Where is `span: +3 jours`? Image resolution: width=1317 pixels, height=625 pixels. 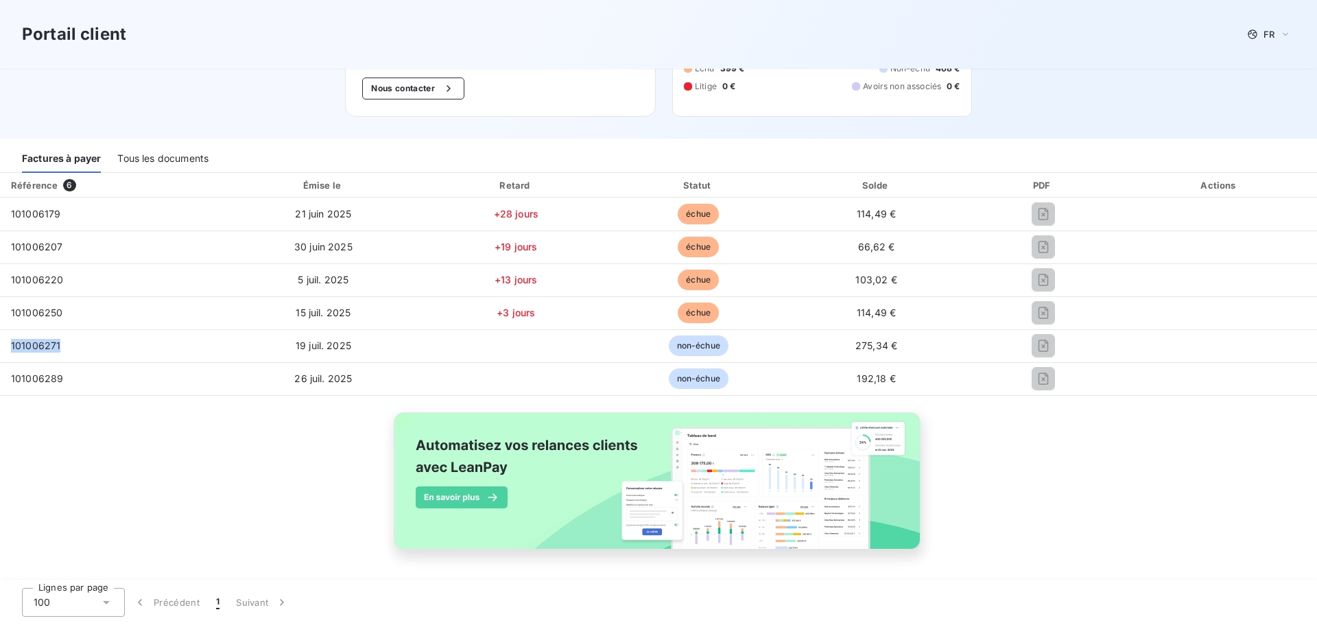
span: +3 jours is located at coordinates (516, 312).